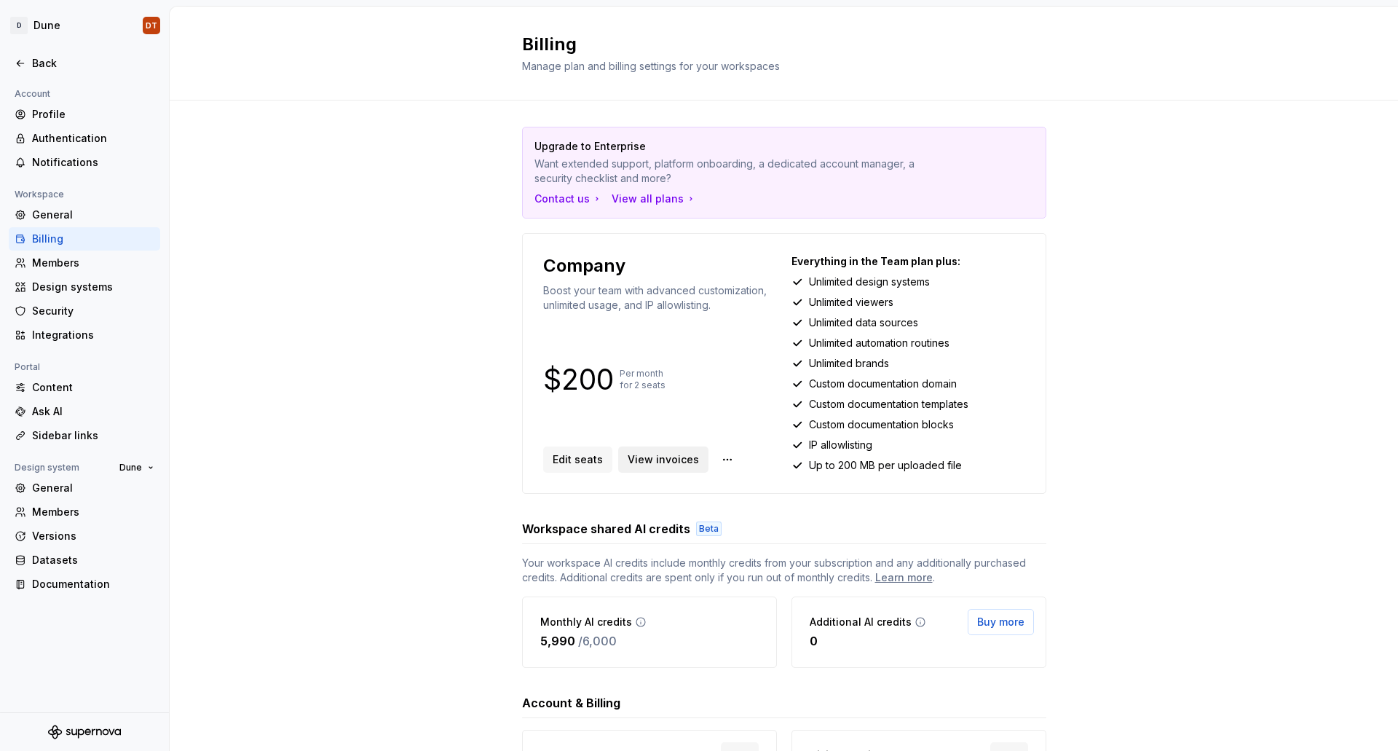 The height and width of the screenshot is (751, 1398). What do you see at coordinates (19, 25) in the screenshot?
I see `div: D` at bounding box center [19, 25].